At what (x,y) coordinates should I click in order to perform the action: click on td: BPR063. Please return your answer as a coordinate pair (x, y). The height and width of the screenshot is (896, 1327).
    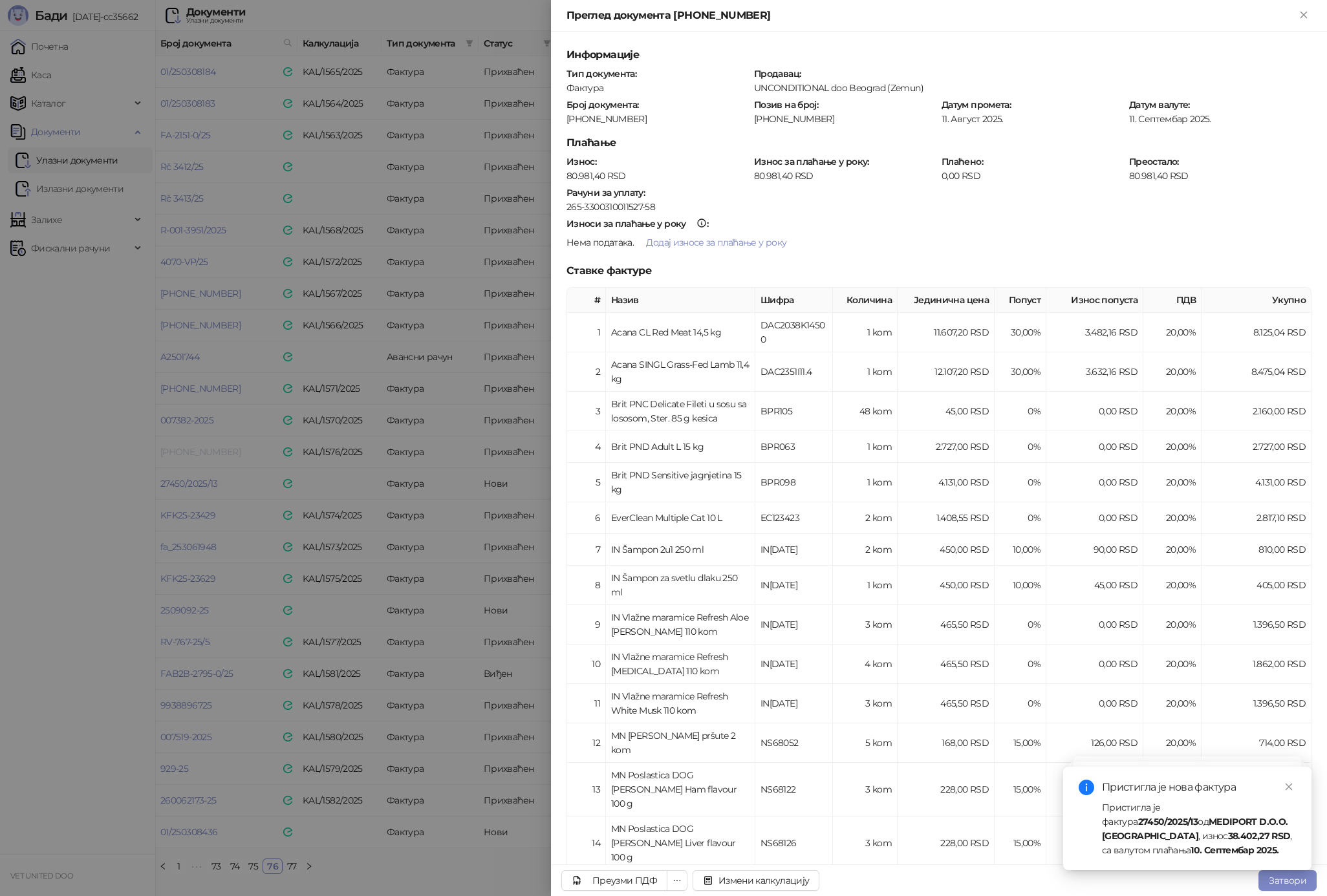
    Looking at the image, I should click on (794, 447).